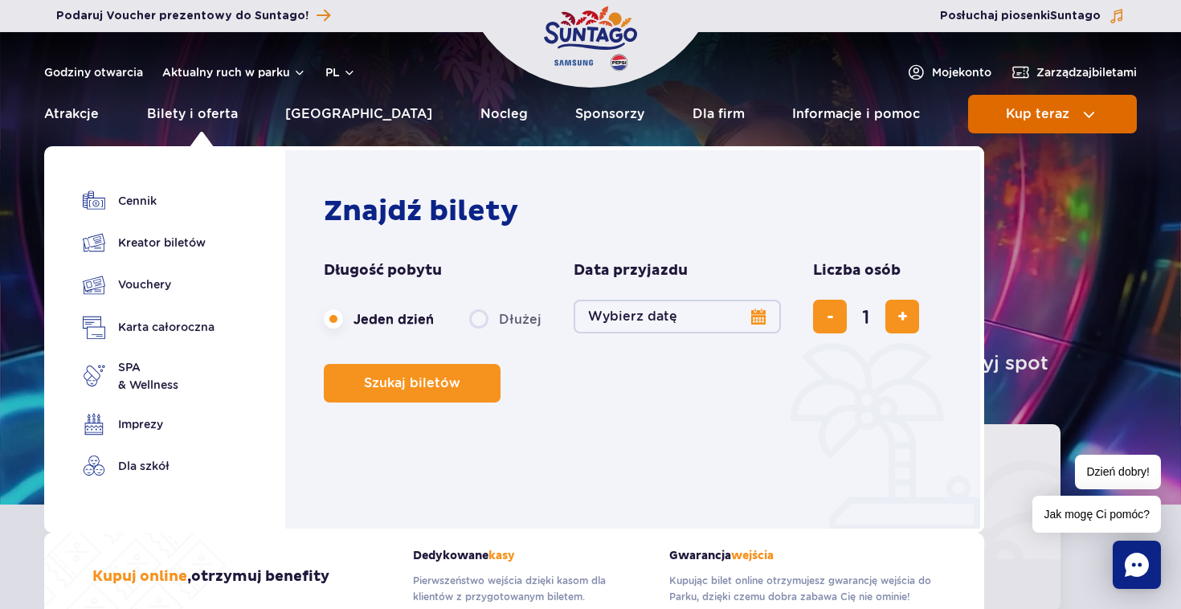  What do you see at coordinates (149, 466) in the screenshot?
I see `a: Dla szkół` at bounding box center [149, 466].